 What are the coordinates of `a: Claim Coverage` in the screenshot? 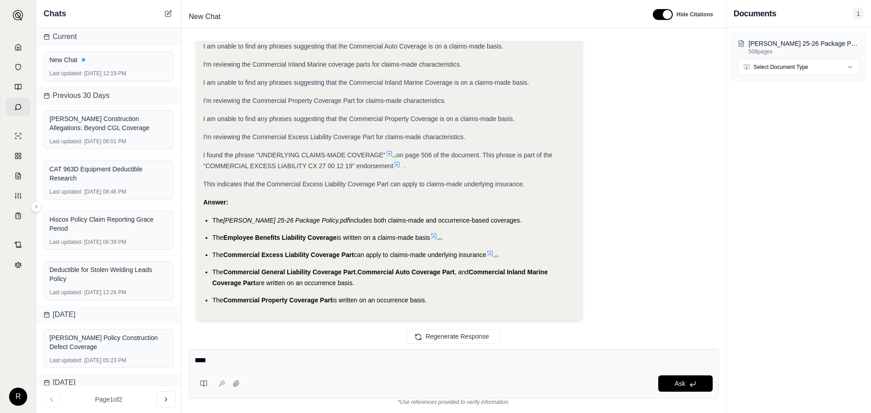 It's located at (18, 176).